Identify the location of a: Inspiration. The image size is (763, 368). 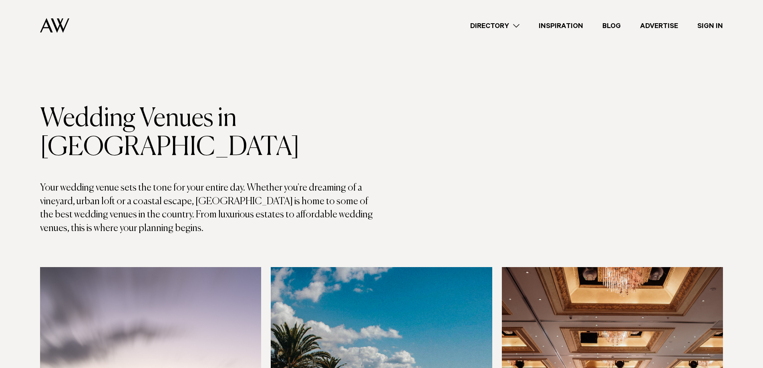
(561, 26).